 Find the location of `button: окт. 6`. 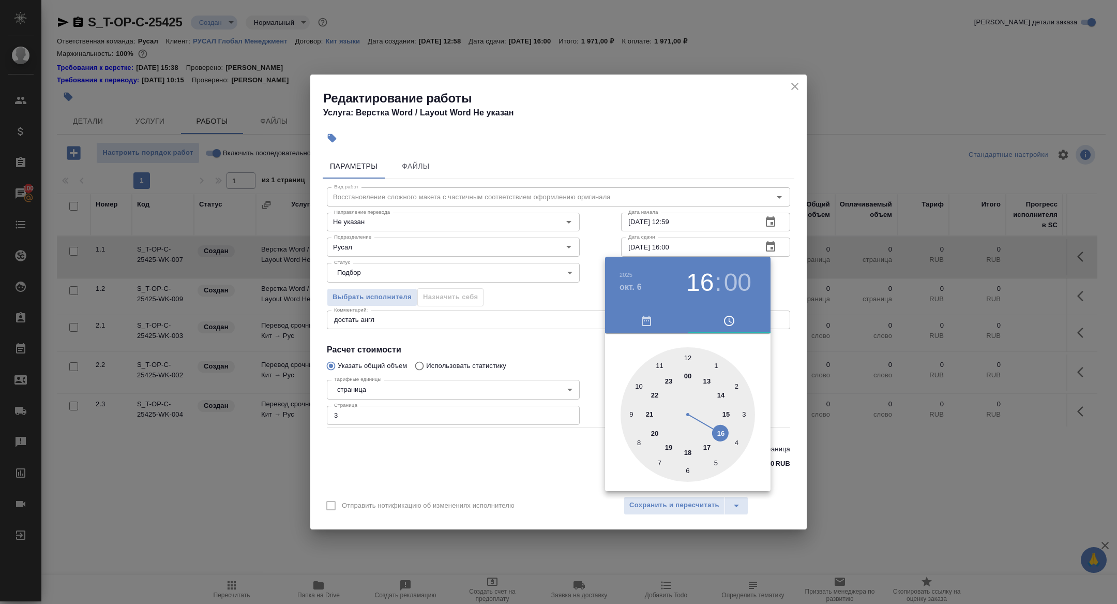

button: окт. 6 is located at coordinates (631, 287).